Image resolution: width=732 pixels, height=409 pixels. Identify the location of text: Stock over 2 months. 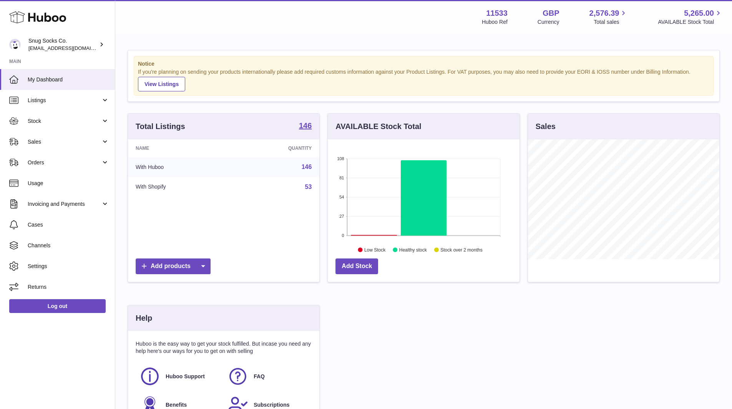
(462, 250).